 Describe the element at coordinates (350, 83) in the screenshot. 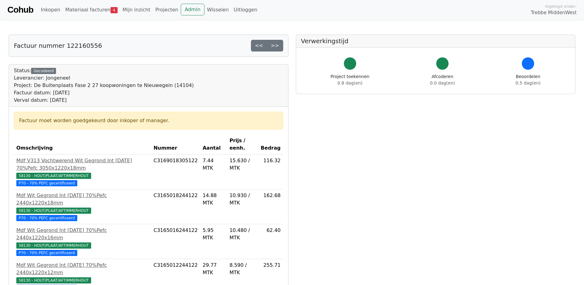

I see `span: 0.8 dag(en)` at that location.